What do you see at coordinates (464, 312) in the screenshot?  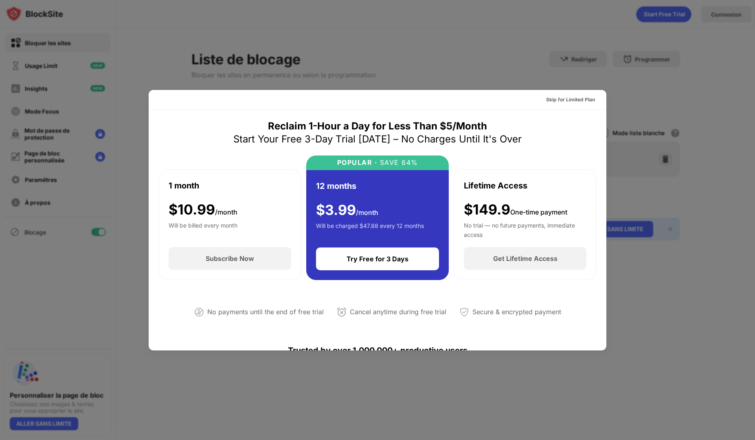 I see `img: secured-payment` at bounding box center [464, 312].